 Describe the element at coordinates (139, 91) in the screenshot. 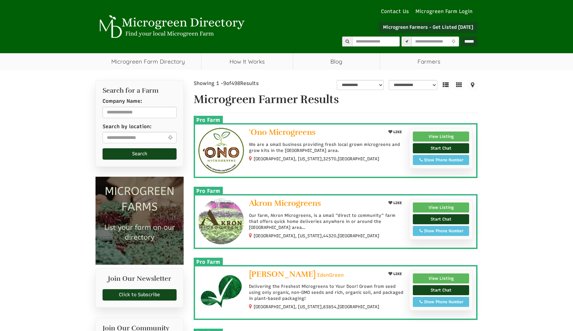

I see `h2: Search for a Farm` at that location.